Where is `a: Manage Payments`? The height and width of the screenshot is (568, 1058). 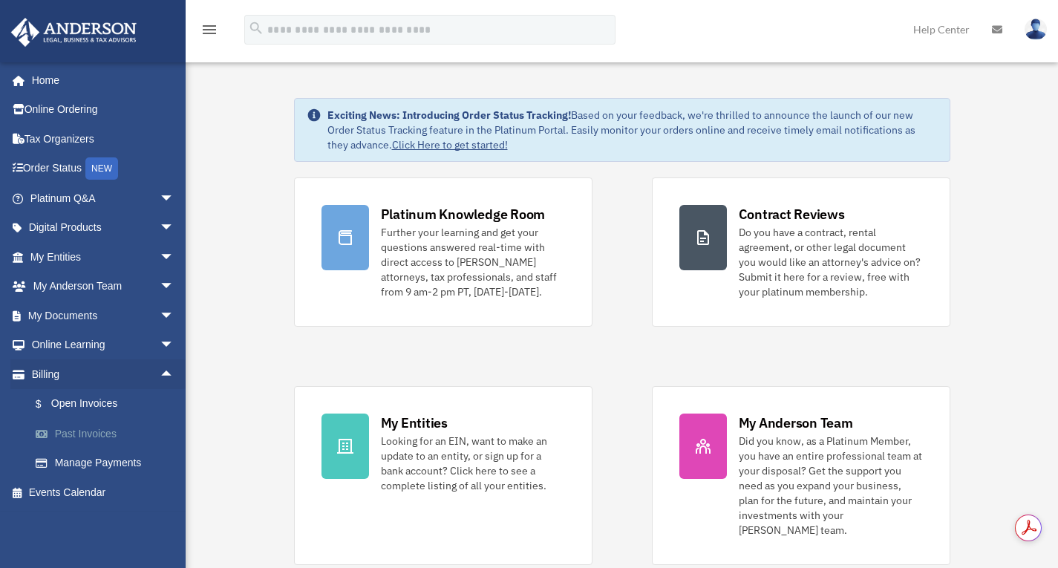
a: Manage Payments is located at coordinates (108, 463).